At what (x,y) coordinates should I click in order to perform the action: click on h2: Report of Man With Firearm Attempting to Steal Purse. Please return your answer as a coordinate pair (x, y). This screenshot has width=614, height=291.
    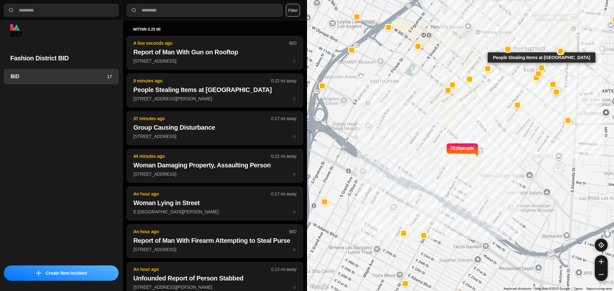
    Looking at the image, I should click on (215, 241).